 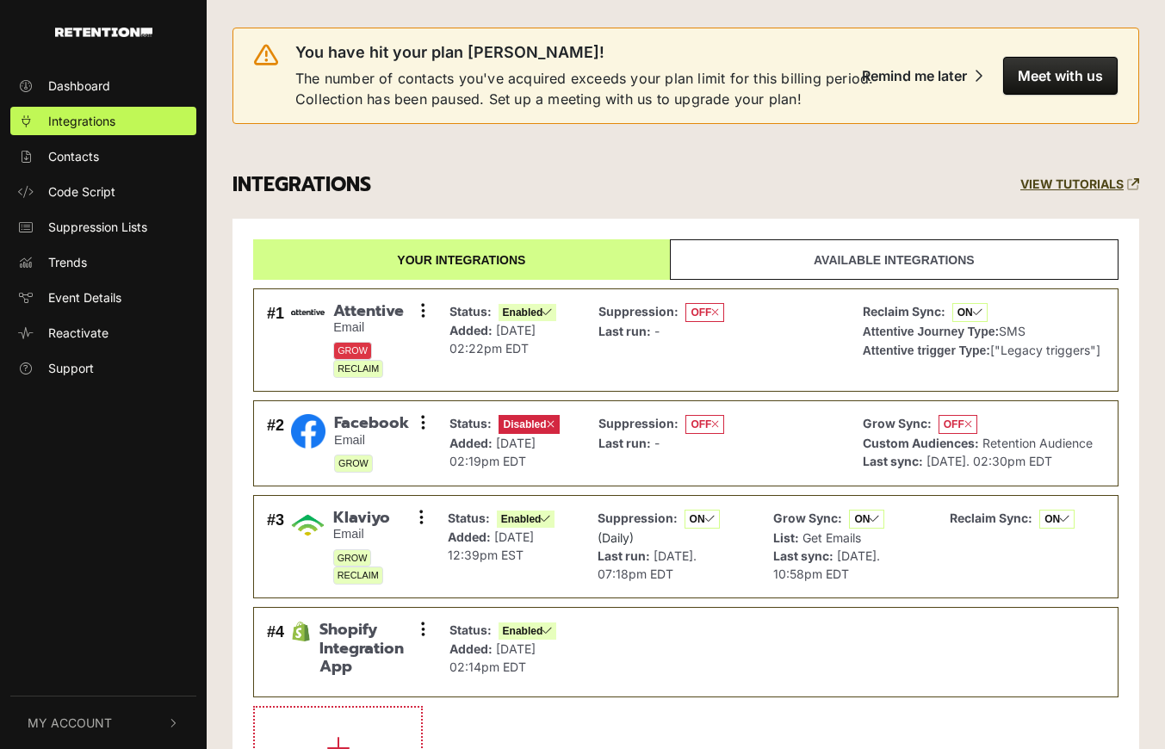 What do you see at coordinates (301, 631) in the screenshot?
I see `img: Shopify Integration App` at bounding box center [301, 631].